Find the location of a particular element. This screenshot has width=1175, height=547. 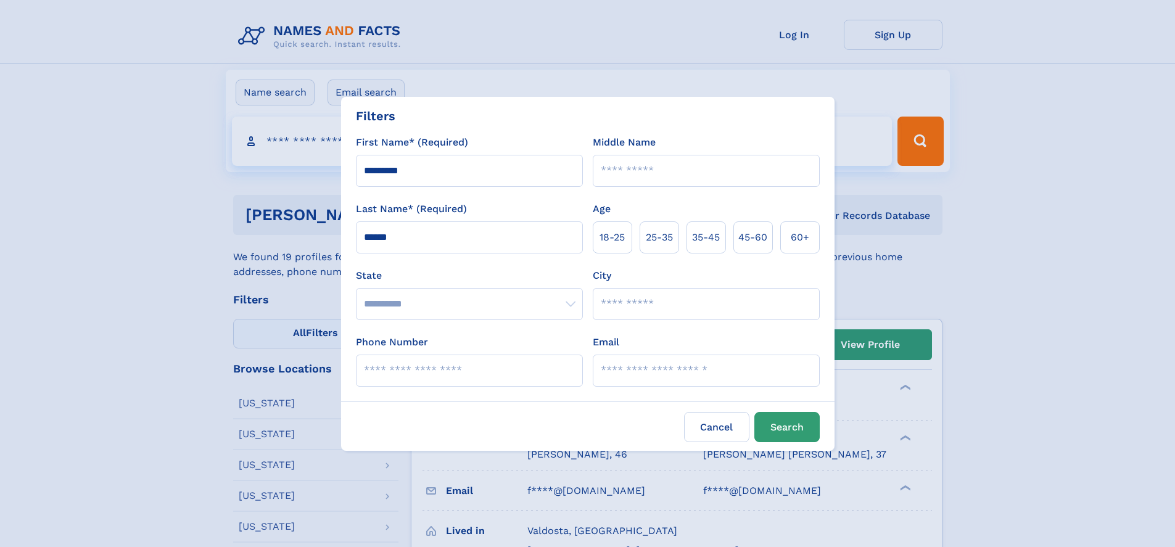

label: Last Name* (Required) is located at coordinates (412, 209).